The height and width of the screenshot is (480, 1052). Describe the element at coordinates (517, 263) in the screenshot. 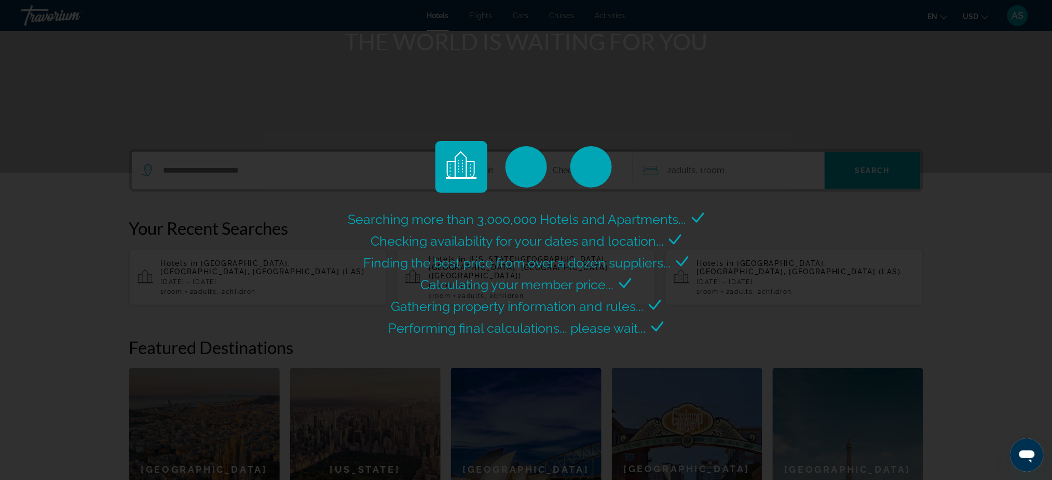

I see `span: Finding the best price from over a dozen suppliers...` at that location.